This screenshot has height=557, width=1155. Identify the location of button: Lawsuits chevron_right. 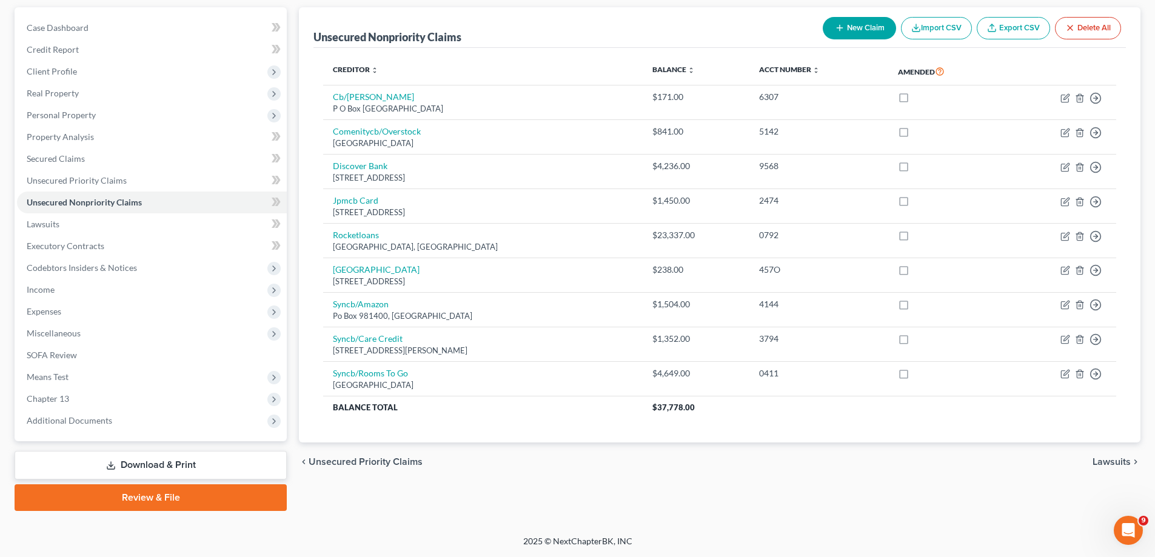
(1116, 462).